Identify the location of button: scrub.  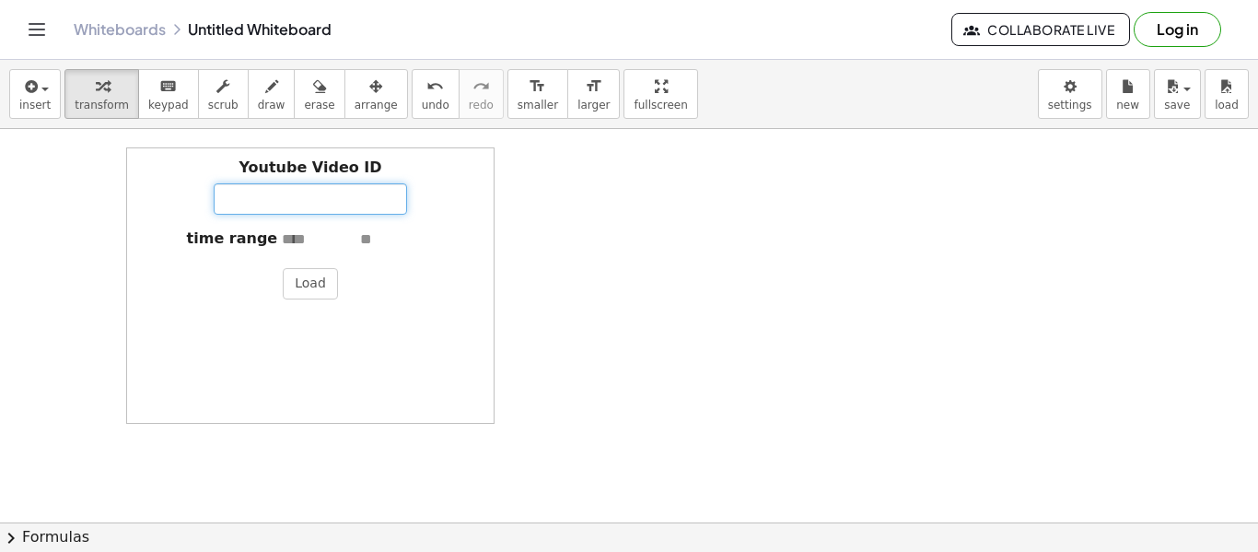
(223, 94).